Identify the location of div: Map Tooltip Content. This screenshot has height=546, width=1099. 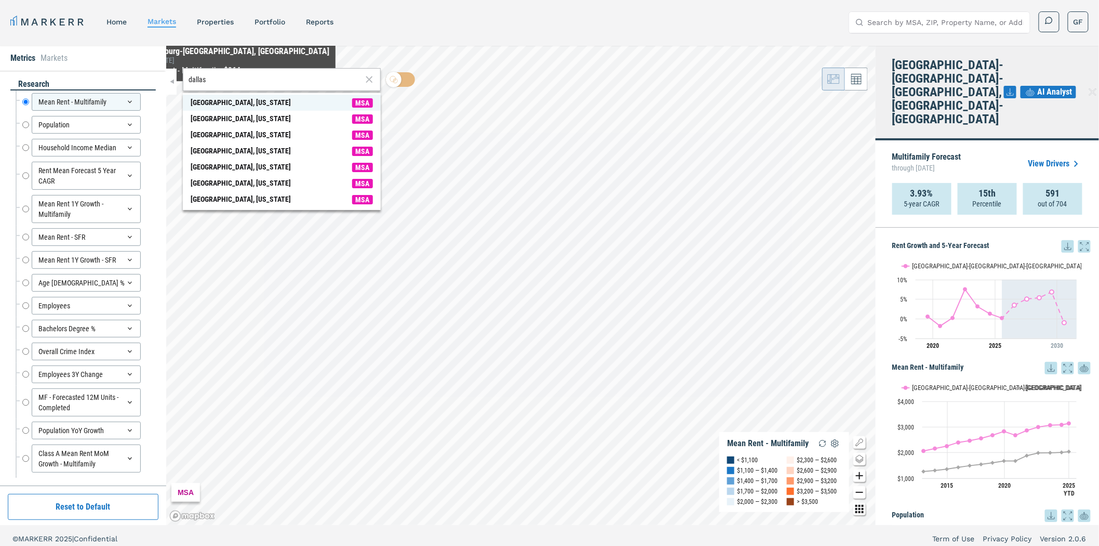
(234, 62).